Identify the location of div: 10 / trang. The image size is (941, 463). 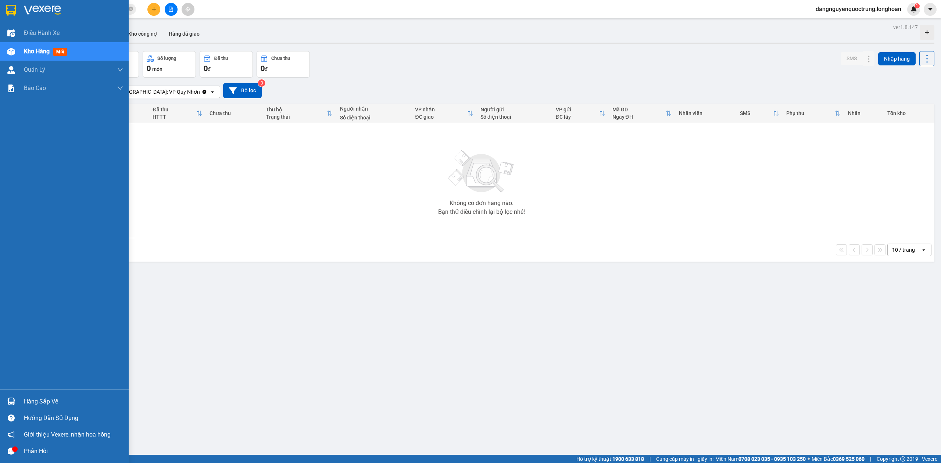
(903, 250).